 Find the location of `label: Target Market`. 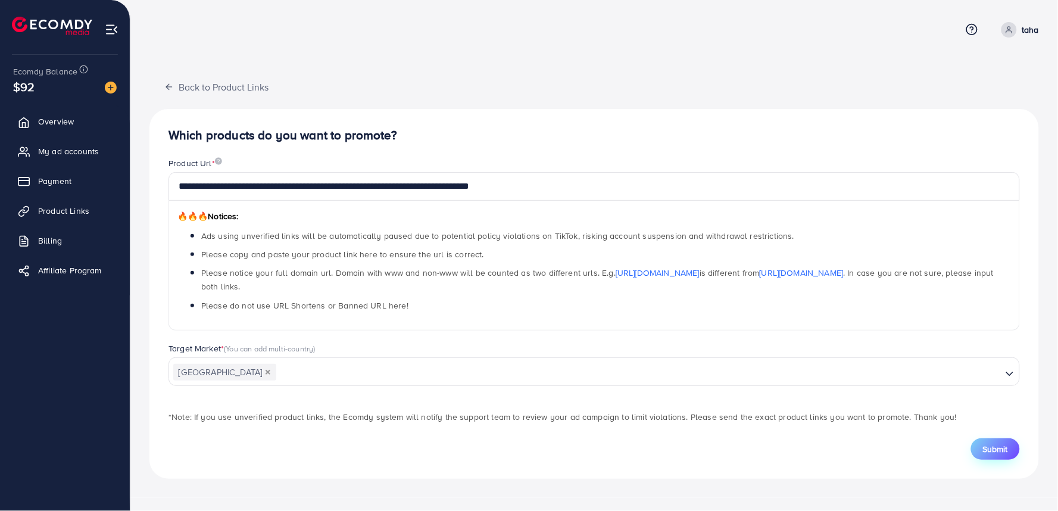

label: Target Market is located at coordinates (242, 348).